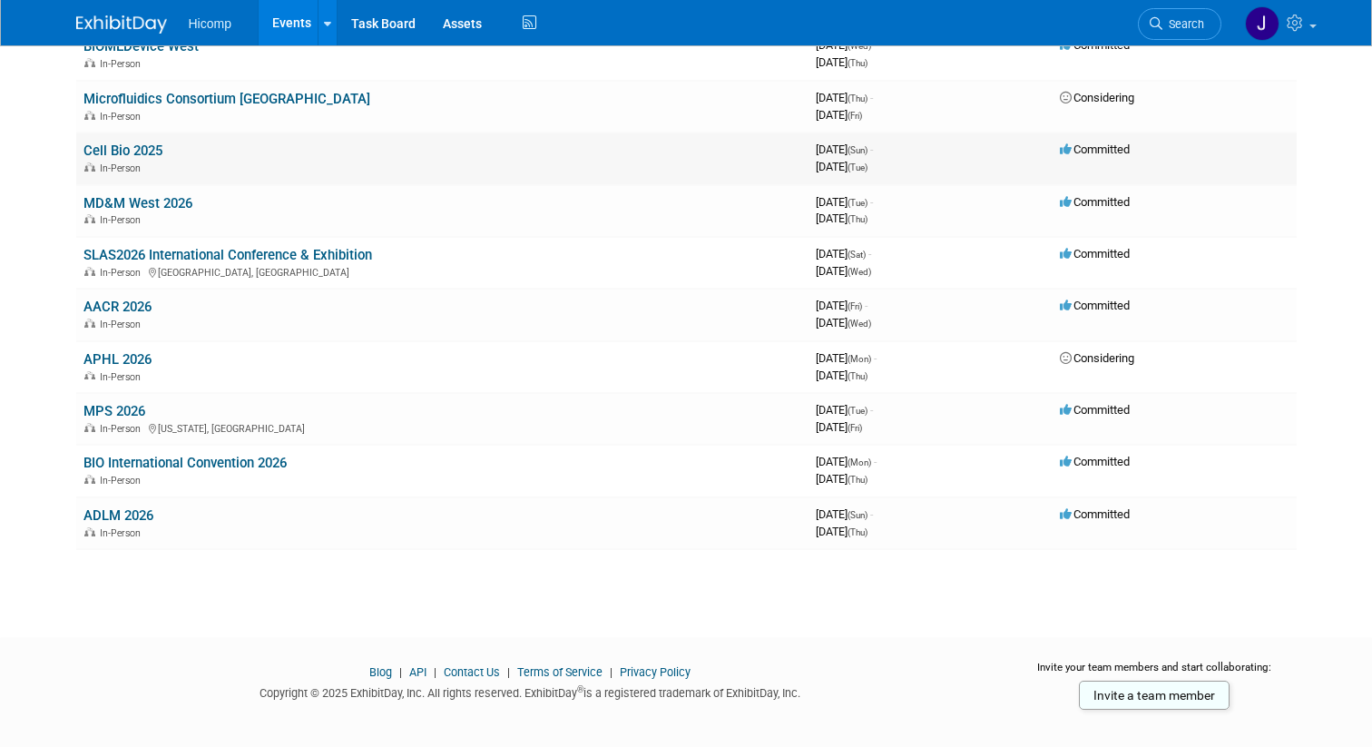 Image resolution: width=1372 pixels, height=747 pixels. What do you see at coordinates (1155, 673) in the screenshot?
I see `div: Invite your team members and start collaborating:` at bounding box center [1155, 673].